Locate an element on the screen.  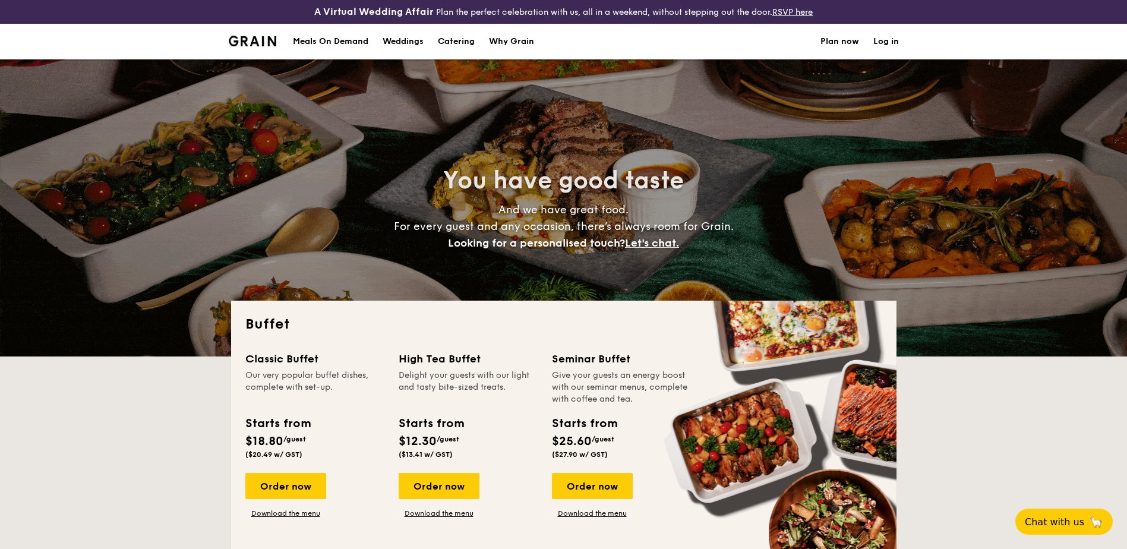
span: $18.80 is located at coordinates (264, 442).